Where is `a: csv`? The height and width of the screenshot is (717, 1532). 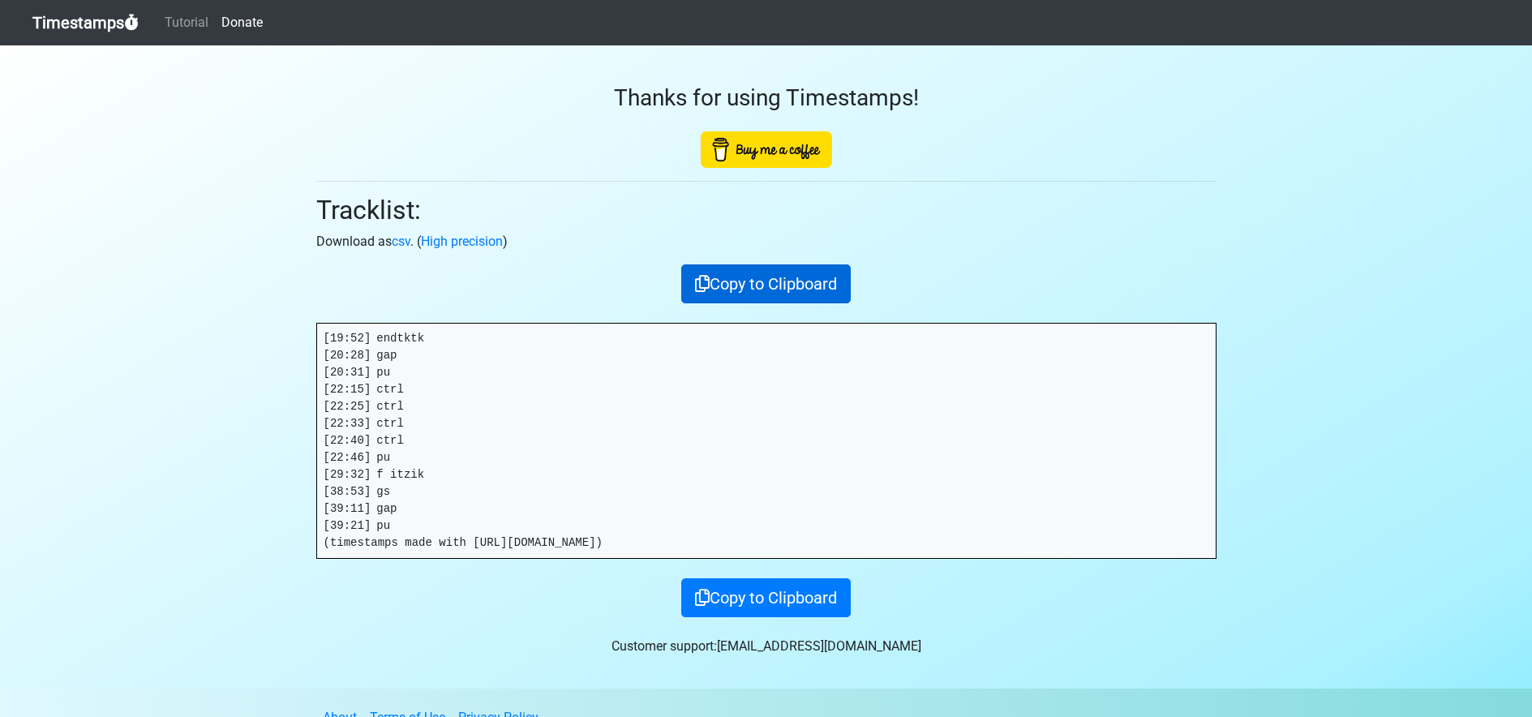 a: csv is located at coordinates (401, 241).